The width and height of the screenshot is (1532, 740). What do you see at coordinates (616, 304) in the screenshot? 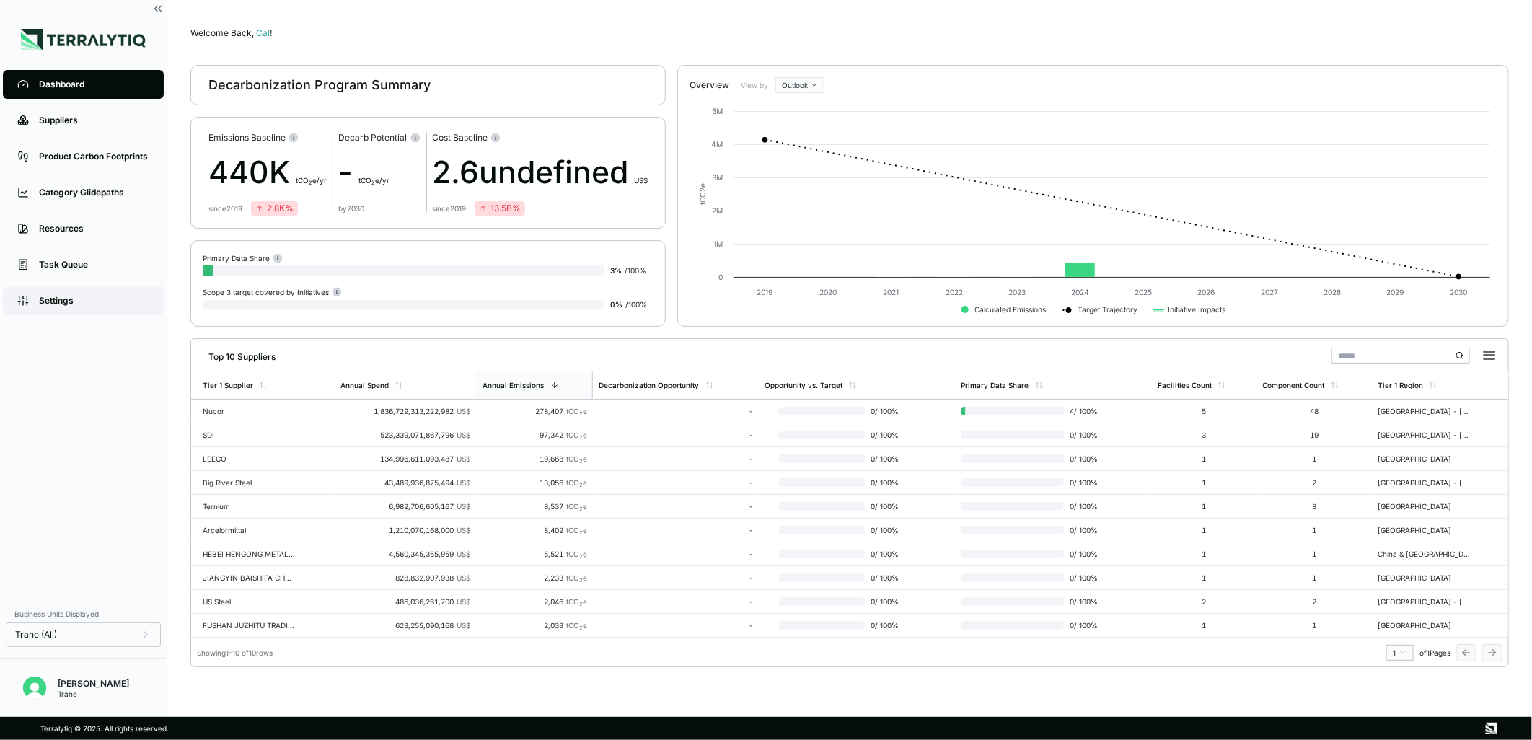
I see `span: 0 %` at bounding box center [616, 304].